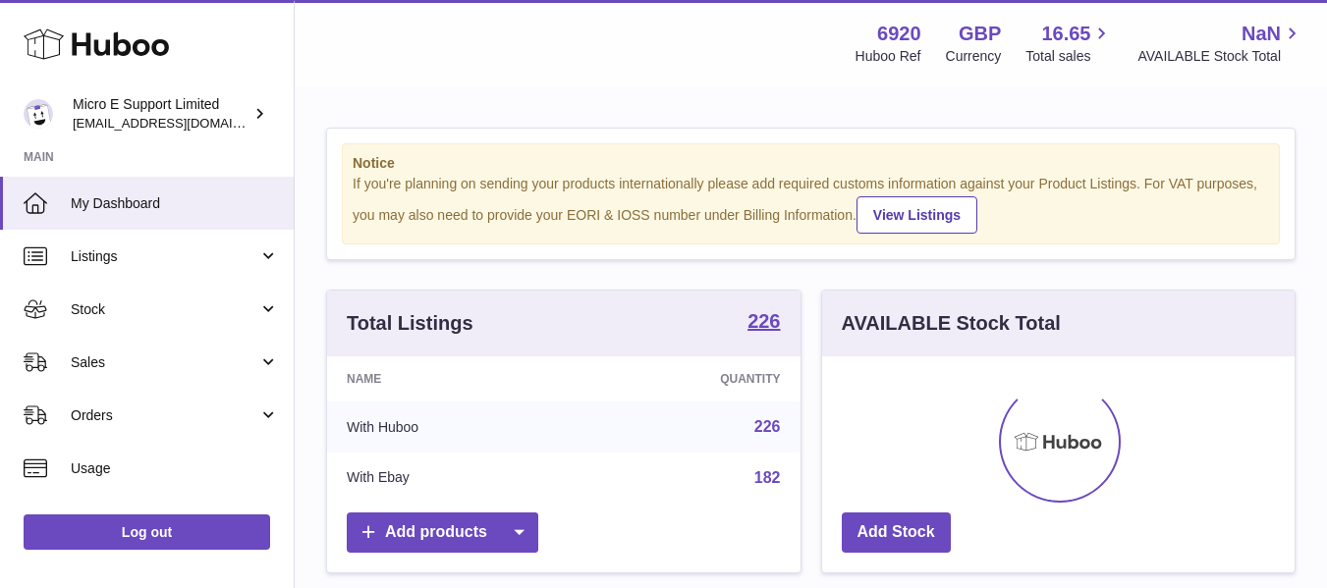  Describe the element at coordinates (175, 203) in the screenshot. I see `span: My Dashboard` at that location.